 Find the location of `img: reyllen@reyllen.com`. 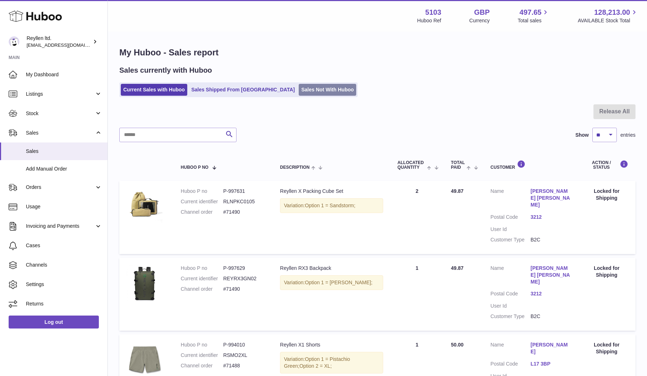

img: reyllen@reyllen.com is located at coordinates (14, 42).